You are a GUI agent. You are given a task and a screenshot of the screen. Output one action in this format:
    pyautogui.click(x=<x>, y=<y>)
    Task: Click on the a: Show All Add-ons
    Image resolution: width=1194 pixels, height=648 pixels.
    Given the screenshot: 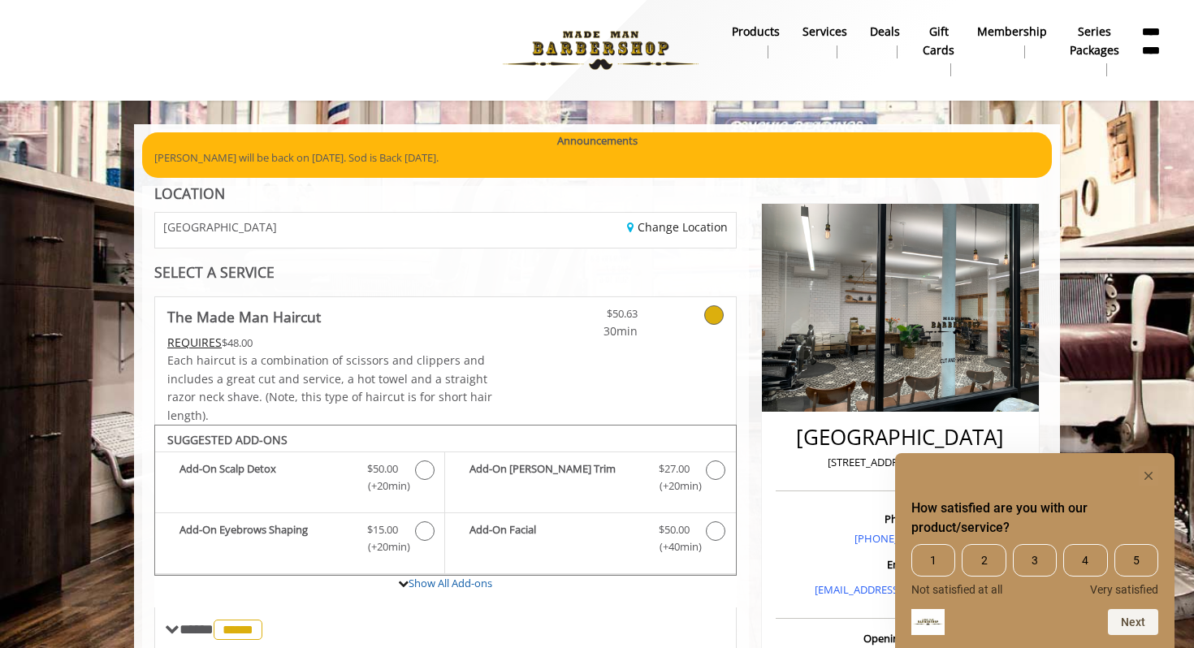 What is the action you would take?
    pyautogui.click(x=450, y=583)
    